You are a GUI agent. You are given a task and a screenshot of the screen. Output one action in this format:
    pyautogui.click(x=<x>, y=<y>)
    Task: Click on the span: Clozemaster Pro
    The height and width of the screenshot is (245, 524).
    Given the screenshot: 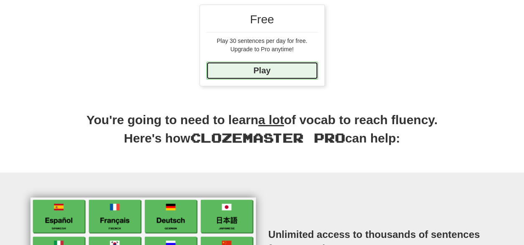 What is the action you would take?
    pyautogui.click(x=268, y=138)
    